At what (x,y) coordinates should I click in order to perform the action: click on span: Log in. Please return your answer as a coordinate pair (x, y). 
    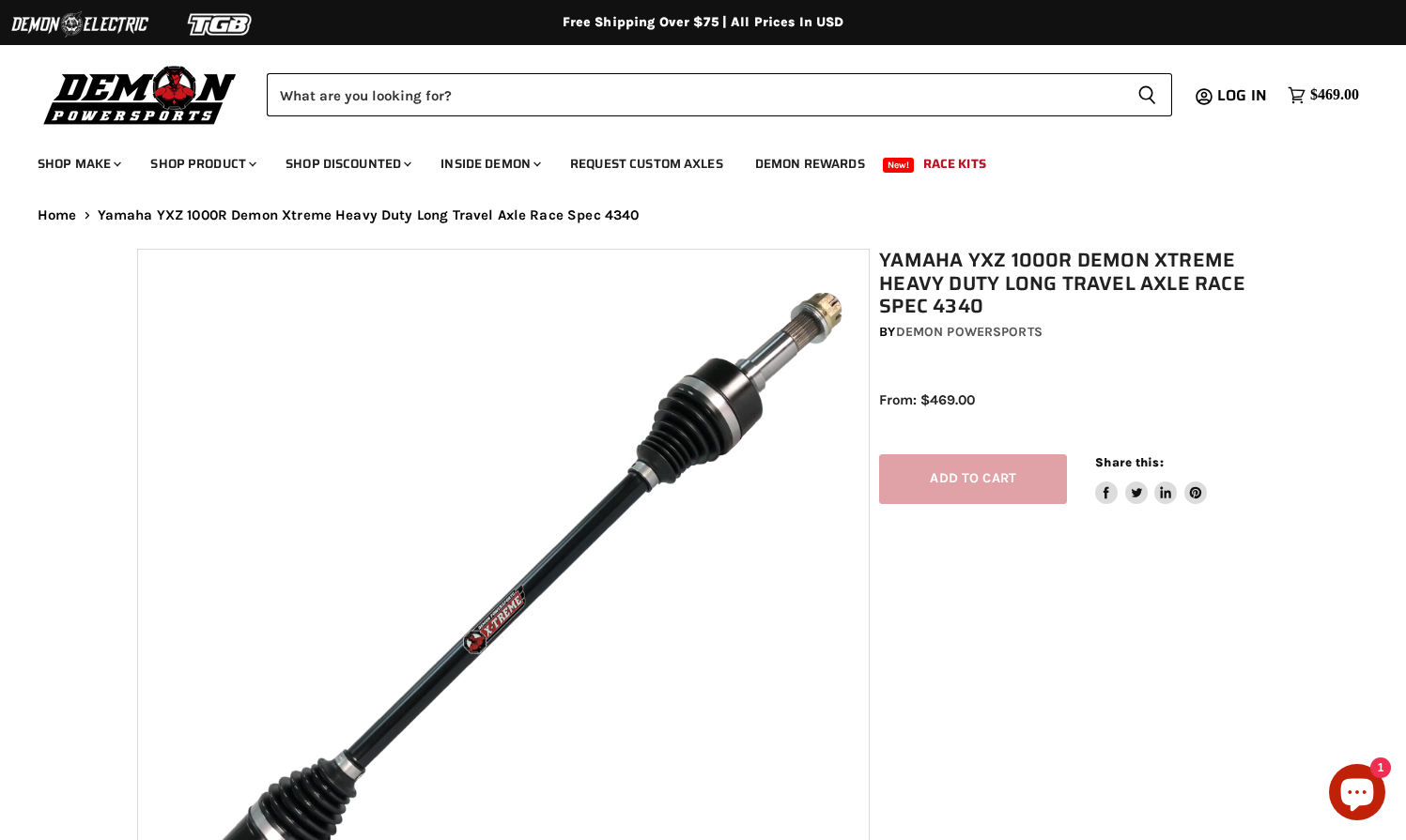
    Looking at the image, I should click on (1241, 95).